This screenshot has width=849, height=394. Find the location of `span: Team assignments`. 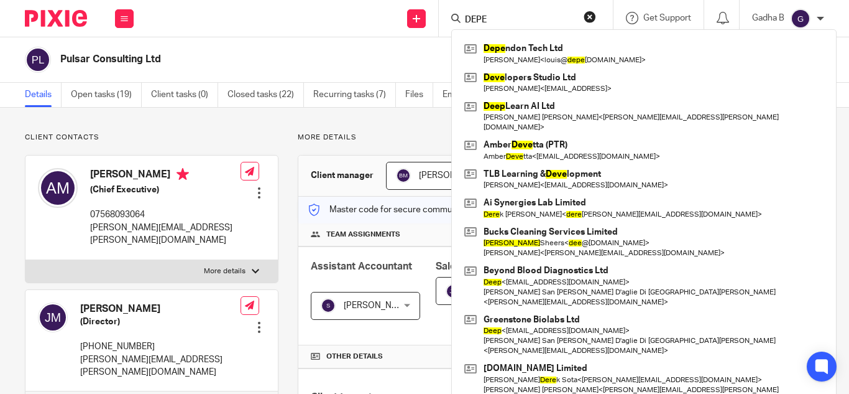

span: Team assignments is located at coordinates (363, 234).